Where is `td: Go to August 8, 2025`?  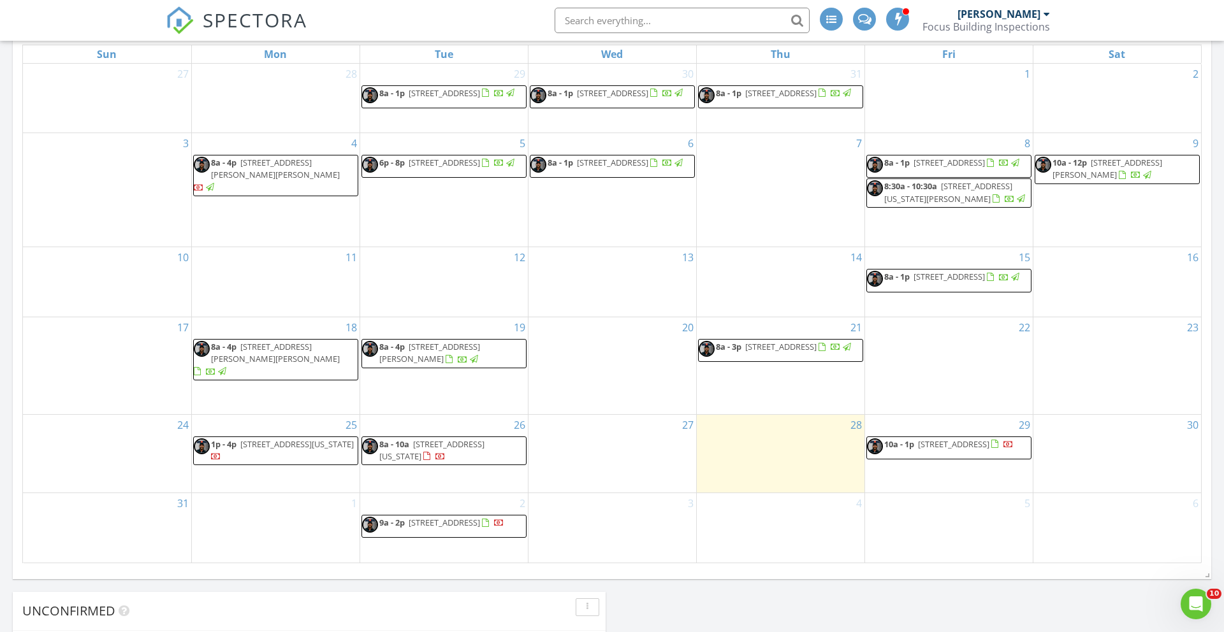
td: Go to August 8, 2025 is located at coordinates (948, 190).